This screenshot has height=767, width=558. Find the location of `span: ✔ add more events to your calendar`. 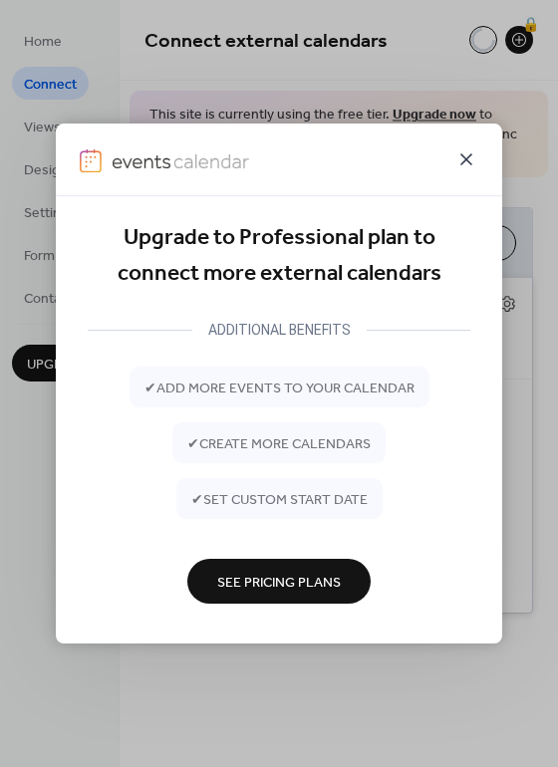

span: ✔ add more events to your calendar is located at coordinates (279, 387).